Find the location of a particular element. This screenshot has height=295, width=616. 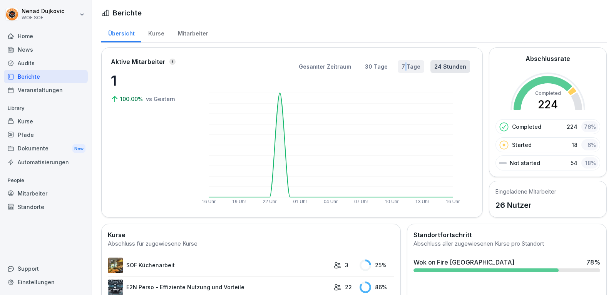

p: Library is located at coordinates (46, 108).